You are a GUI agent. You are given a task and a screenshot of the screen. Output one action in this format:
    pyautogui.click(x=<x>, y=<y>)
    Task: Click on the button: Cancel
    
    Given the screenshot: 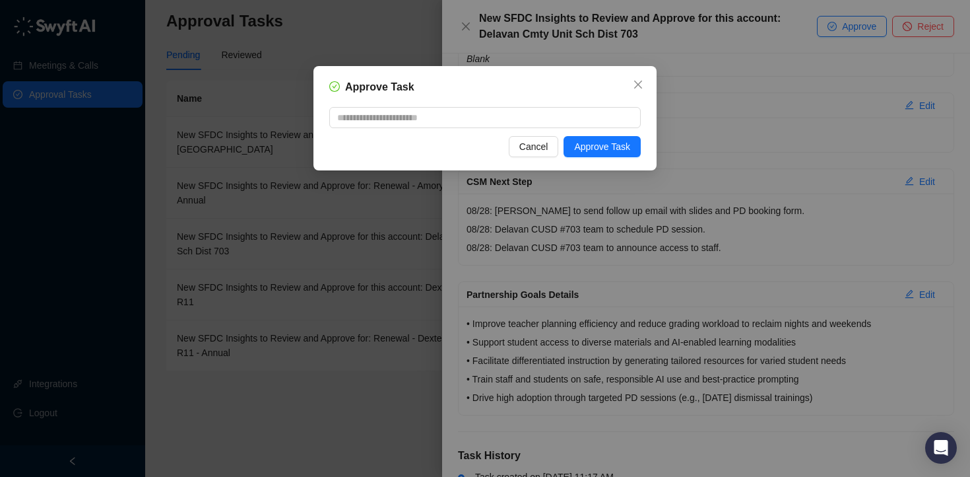 What is the action you would take?
    pyautogui.click(x=534, y=147)
    